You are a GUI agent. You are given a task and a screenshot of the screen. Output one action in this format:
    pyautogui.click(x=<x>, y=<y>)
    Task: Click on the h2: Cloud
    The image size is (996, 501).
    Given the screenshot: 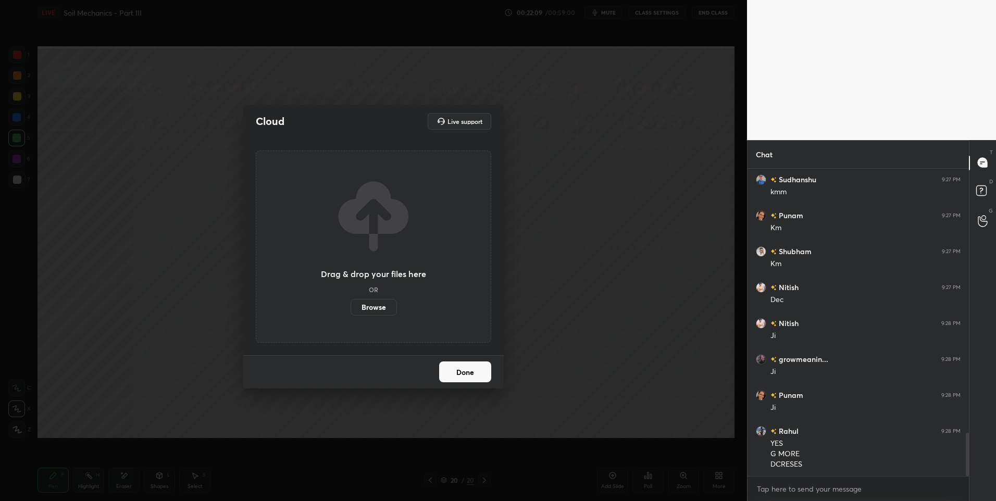 What is the action you would take?
    pyautogui.click(x=270, y=121)
    